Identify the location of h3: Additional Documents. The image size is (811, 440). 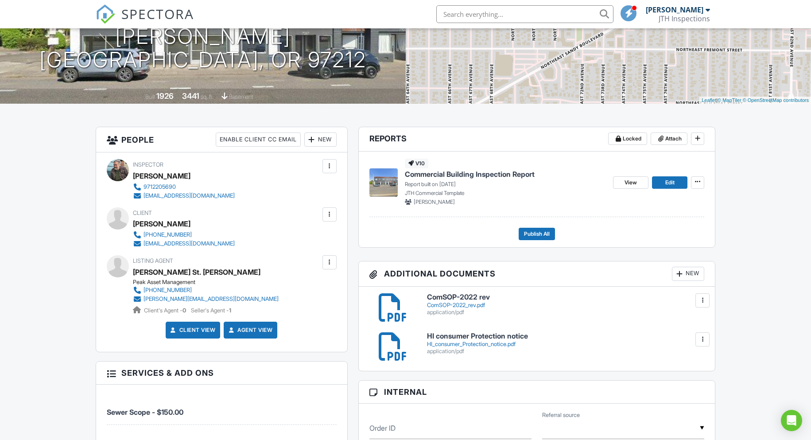
(537, 274).